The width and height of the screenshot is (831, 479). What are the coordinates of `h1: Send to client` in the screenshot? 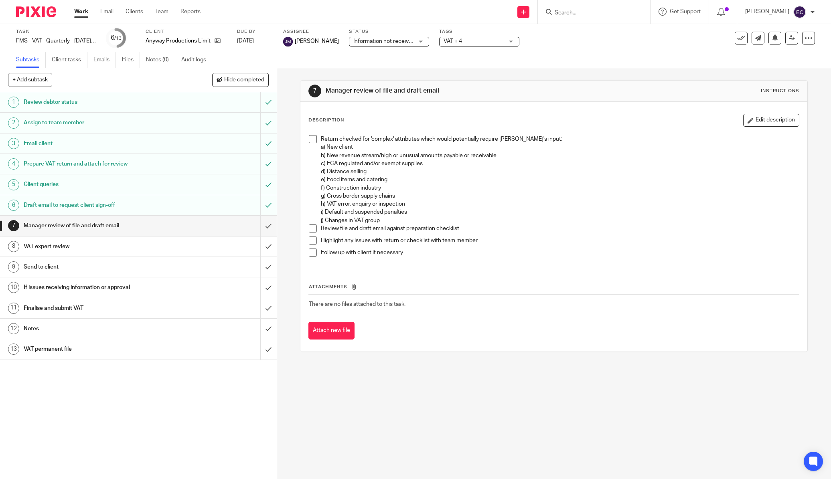 It's located at (100, 267).